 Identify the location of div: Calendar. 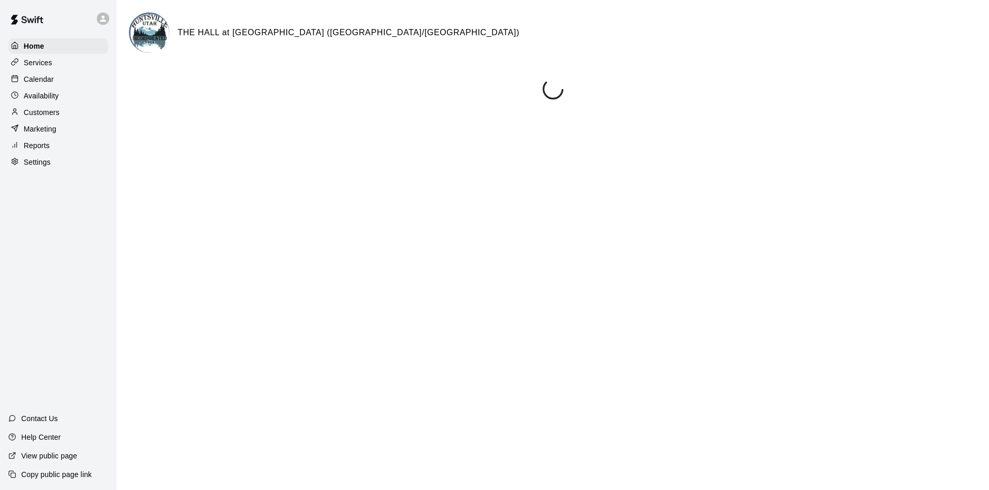
(58, 79).